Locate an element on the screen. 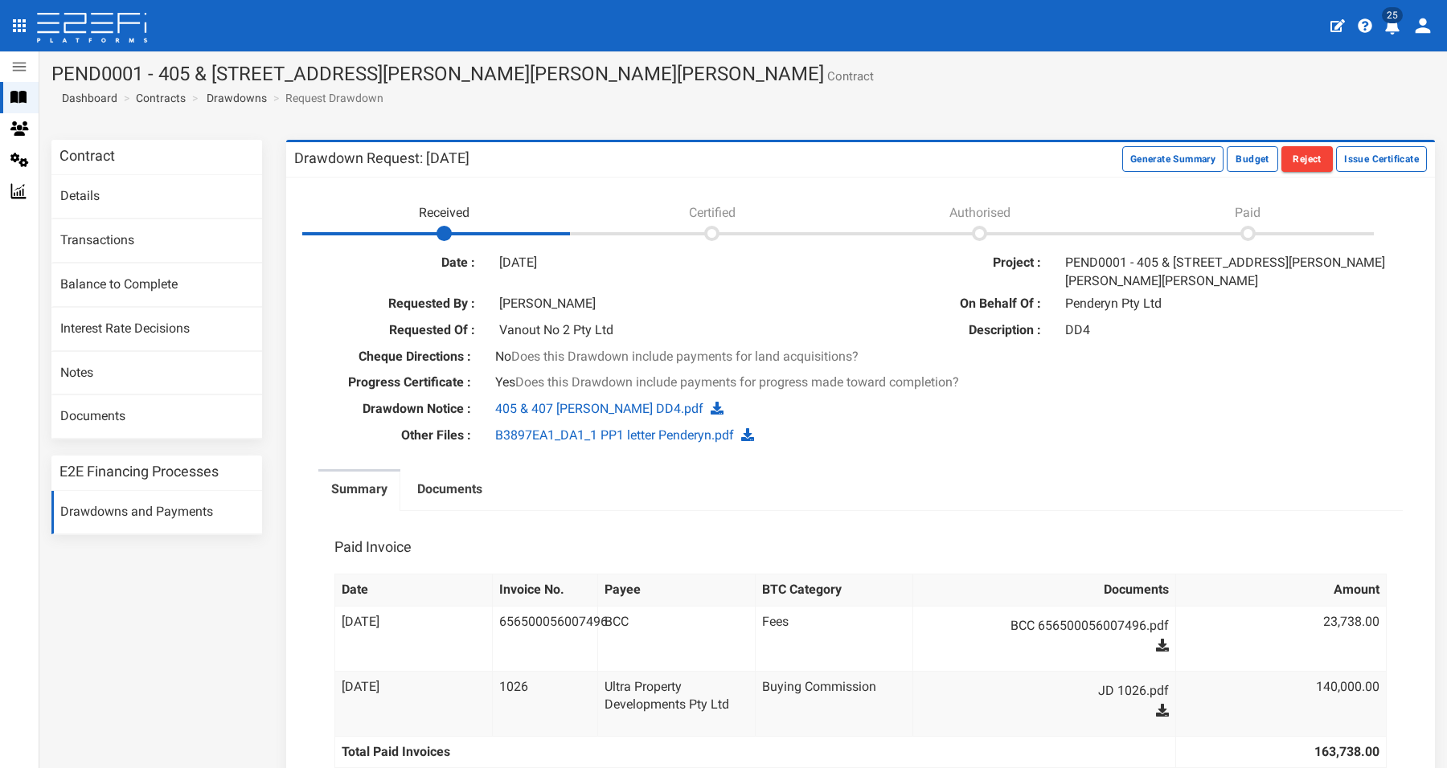 The image size is (1447, 768). label: Drawdown Notice : is located at coordinates (388, 409).